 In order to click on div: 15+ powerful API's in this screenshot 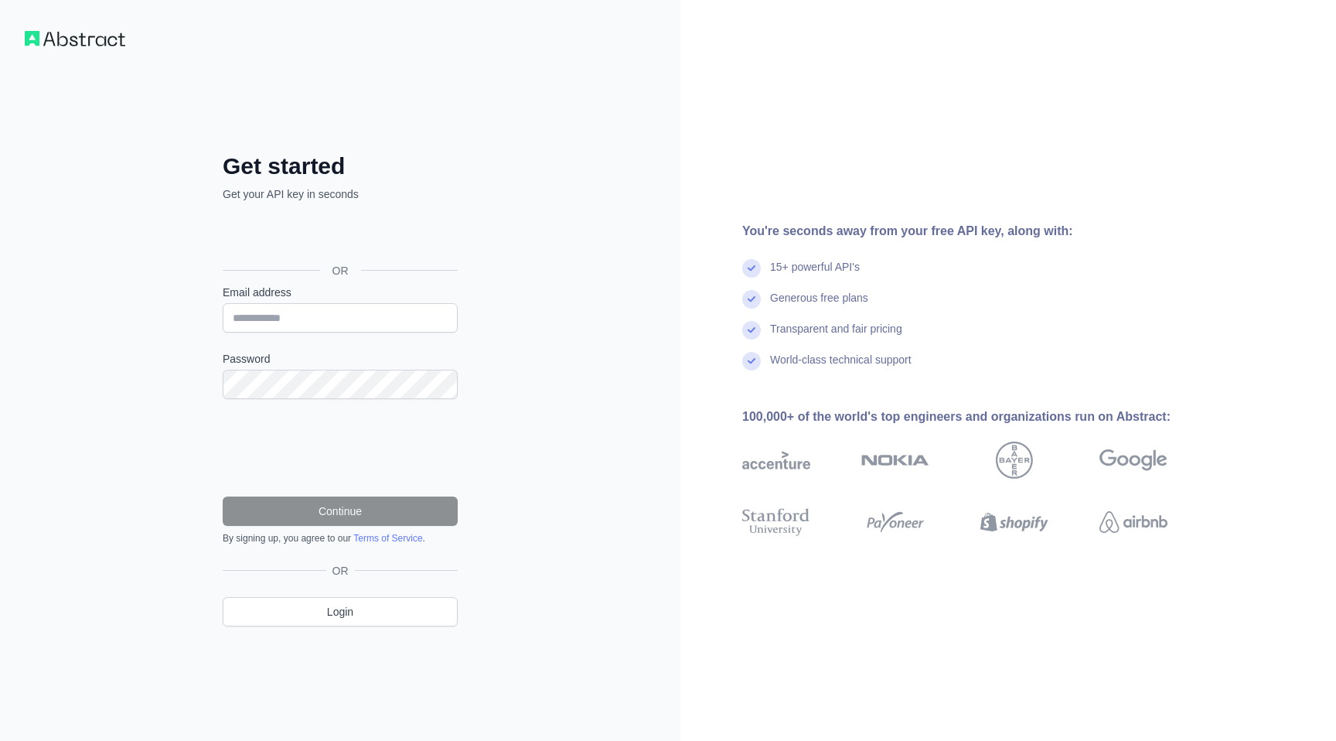, I will do `click(815, 274)`.